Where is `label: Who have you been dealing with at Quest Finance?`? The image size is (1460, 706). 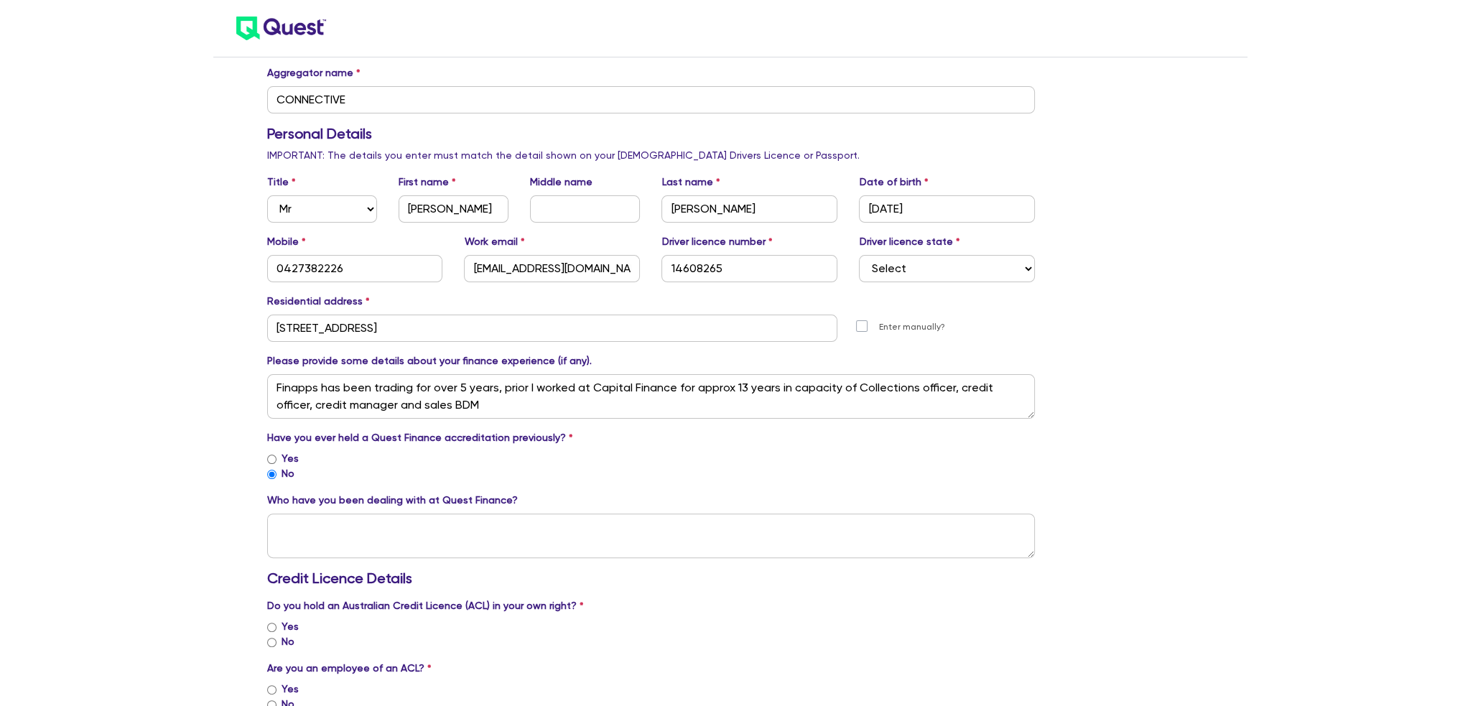
label: Who have you been dealing with at Quest Finance? is located at coordinates (392, 500).